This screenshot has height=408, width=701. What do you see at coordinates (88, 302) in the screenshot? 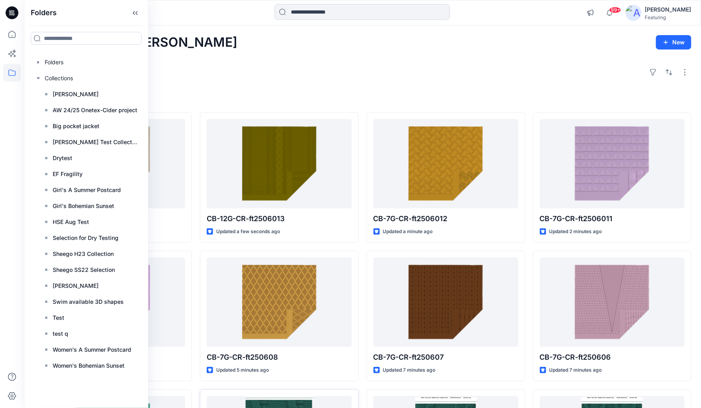
I see `p: Swim available 3D shapes` at bounding box center [88, 302].